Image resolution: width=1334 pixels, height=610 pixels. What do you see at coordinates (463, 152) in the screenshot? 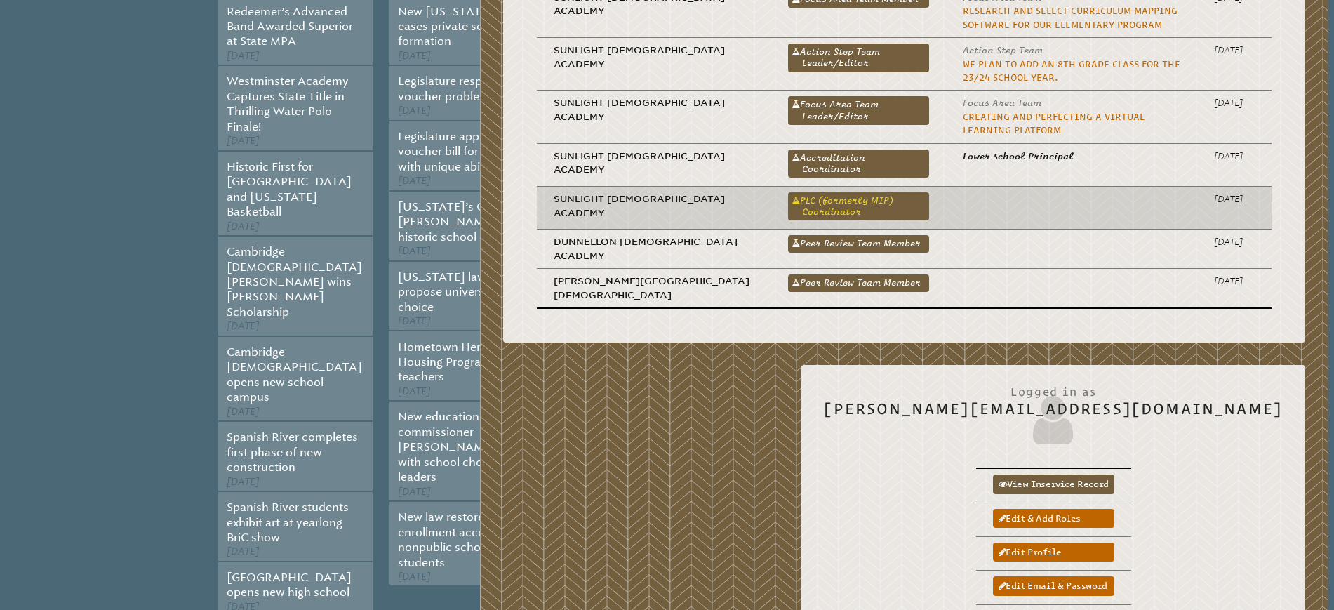
I see `a: Legislature approves voucher bill for students with unique abilities` at bounding box center [463, 152].